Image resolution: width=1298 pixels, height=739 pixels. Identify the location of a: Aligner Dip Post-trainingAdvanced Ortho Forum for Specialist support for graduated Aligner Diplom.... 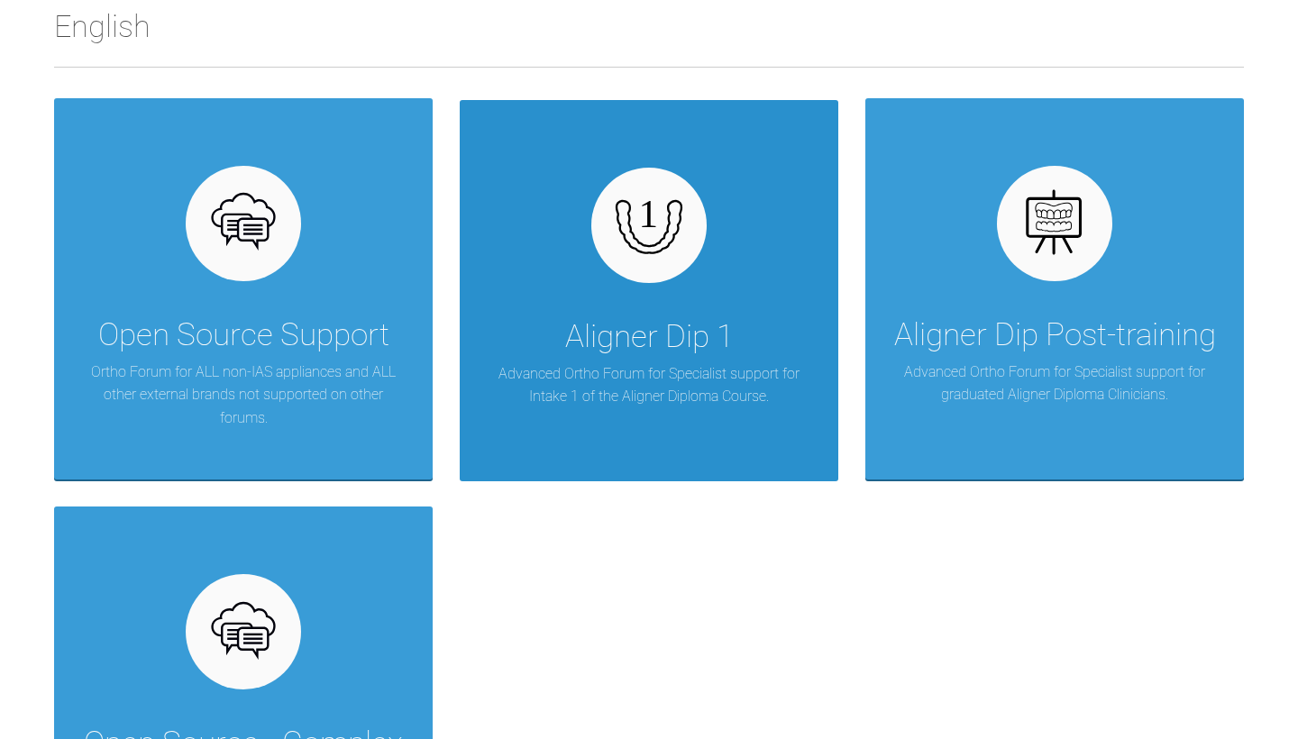
(1054, 288).